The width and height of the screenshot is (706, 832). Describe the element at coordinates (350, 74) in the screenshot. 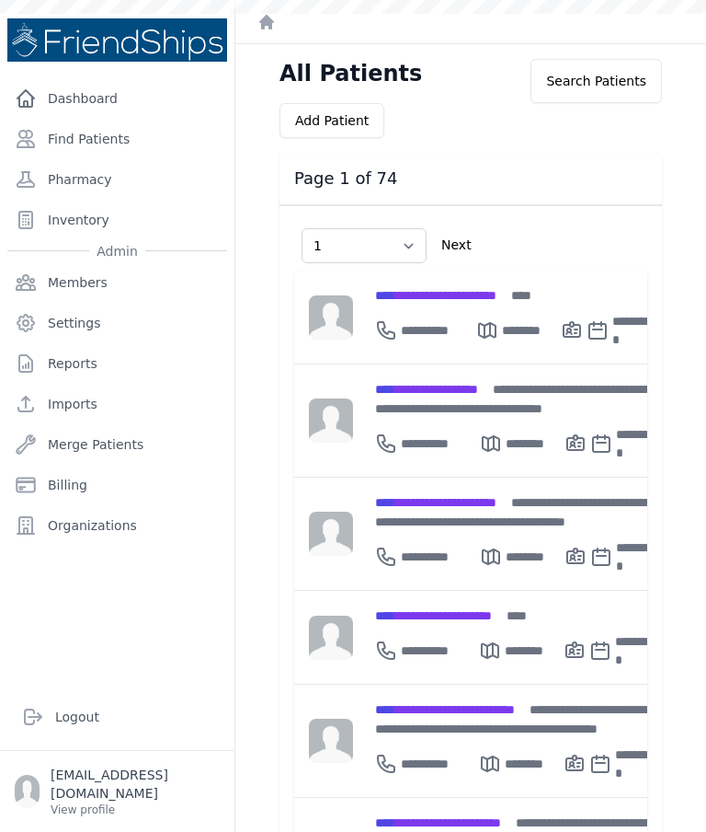

I see `h1: All Patients` at that location.